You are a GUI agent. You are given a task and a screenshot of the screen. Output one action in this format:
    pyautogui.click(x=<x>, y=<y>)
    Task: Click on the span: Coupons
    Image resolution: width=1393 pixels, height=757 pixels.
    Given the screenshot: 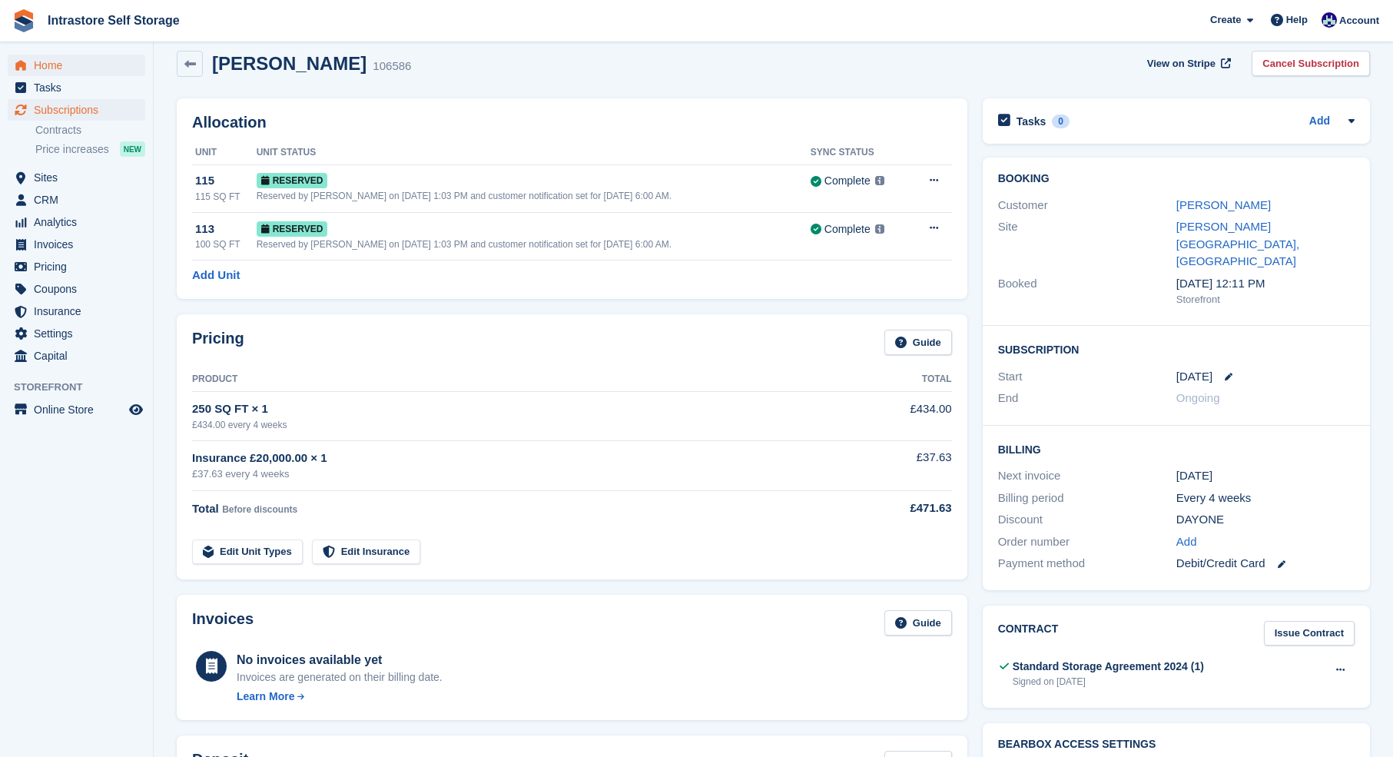 What is the action you would take?
    pyautogui.click(x=80, y=289)
    